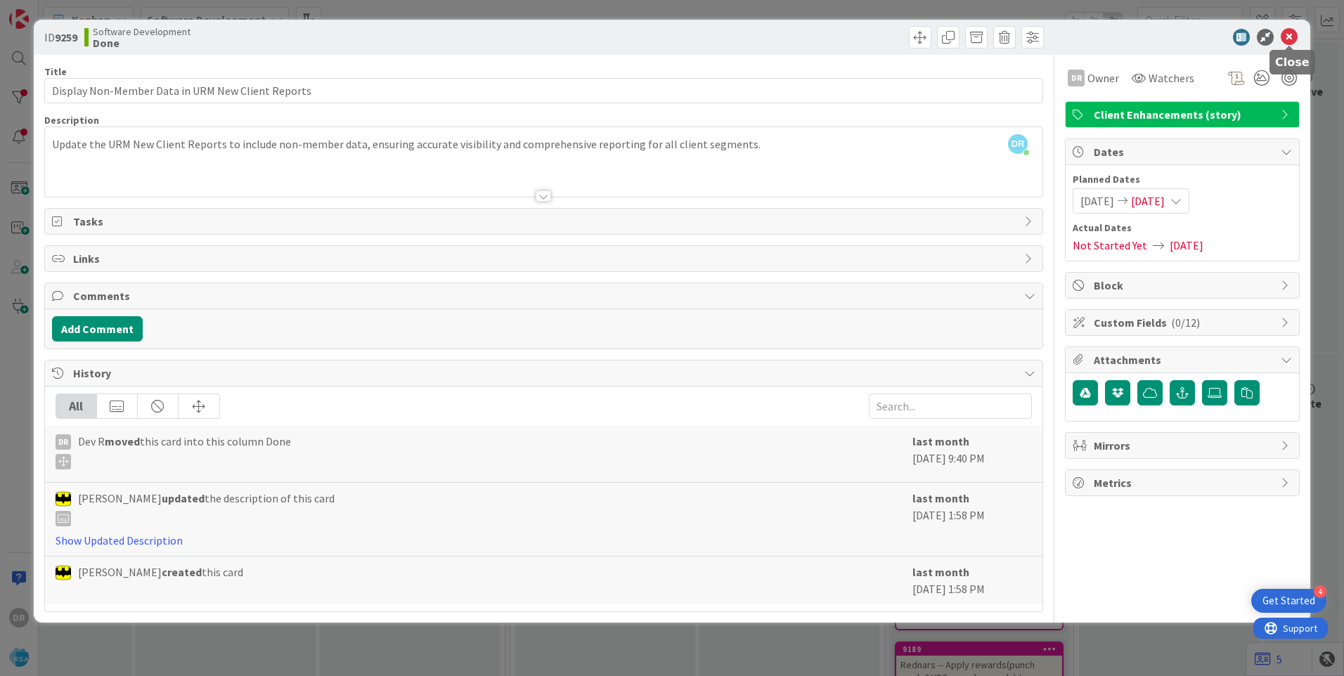  Describe the element at coordinates (1183, 360) in the screenshot. I see `span: Attachments` at that location.